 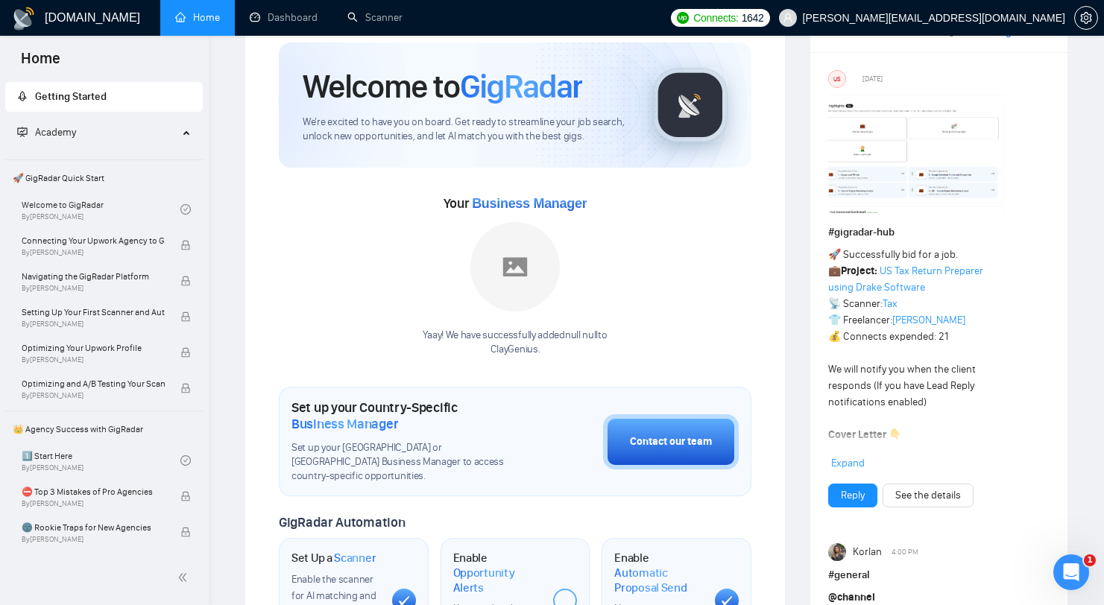 I want to click on button: See the details, so click(x=928, y=496).